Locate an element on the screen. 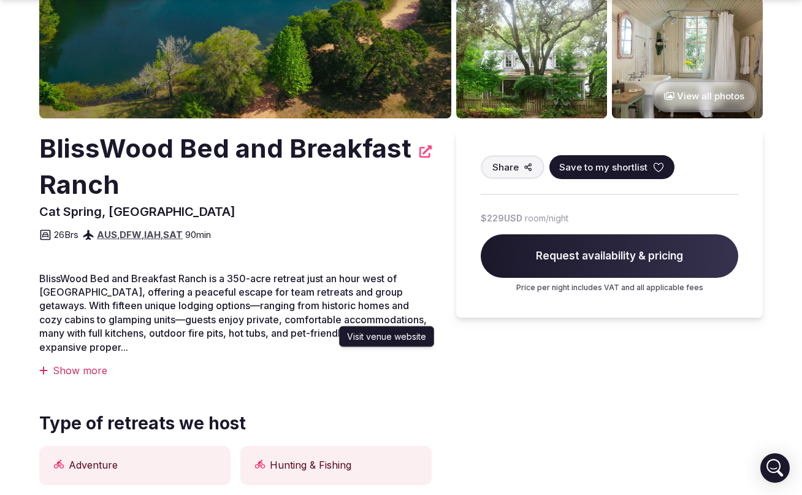 This screenshot has height=495, width=802. button: View all photos is located at coordinates (704, 96).